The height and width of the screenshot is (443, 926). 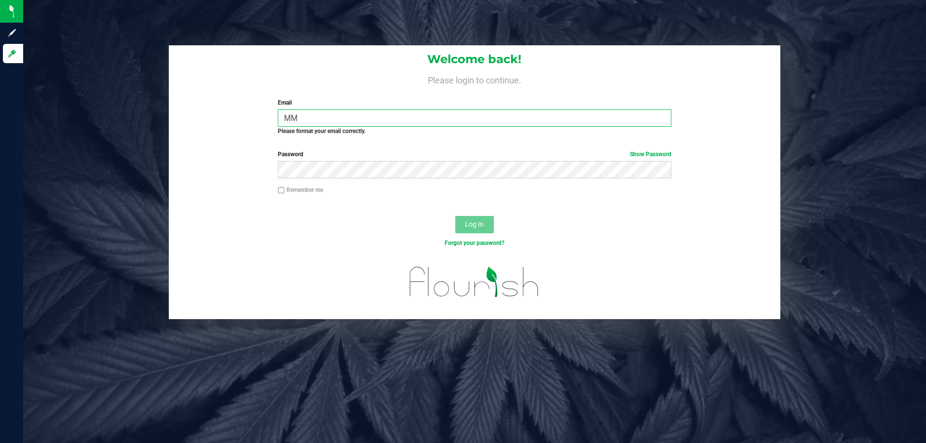 What do you see at coordinates (650, 154) in the screenshot?
I see `a: Show Password` at bounding box center [650, 154].